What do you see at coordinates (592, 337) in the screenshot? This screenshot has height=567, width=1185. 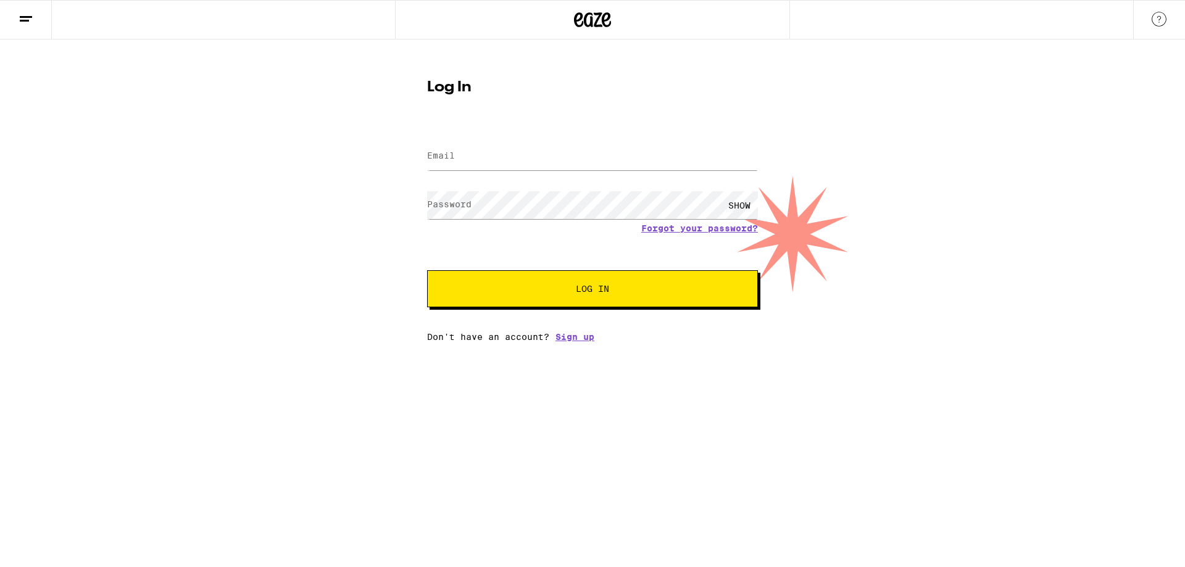 I see `div: Don't have an account?` at bounding box center [592, 337].